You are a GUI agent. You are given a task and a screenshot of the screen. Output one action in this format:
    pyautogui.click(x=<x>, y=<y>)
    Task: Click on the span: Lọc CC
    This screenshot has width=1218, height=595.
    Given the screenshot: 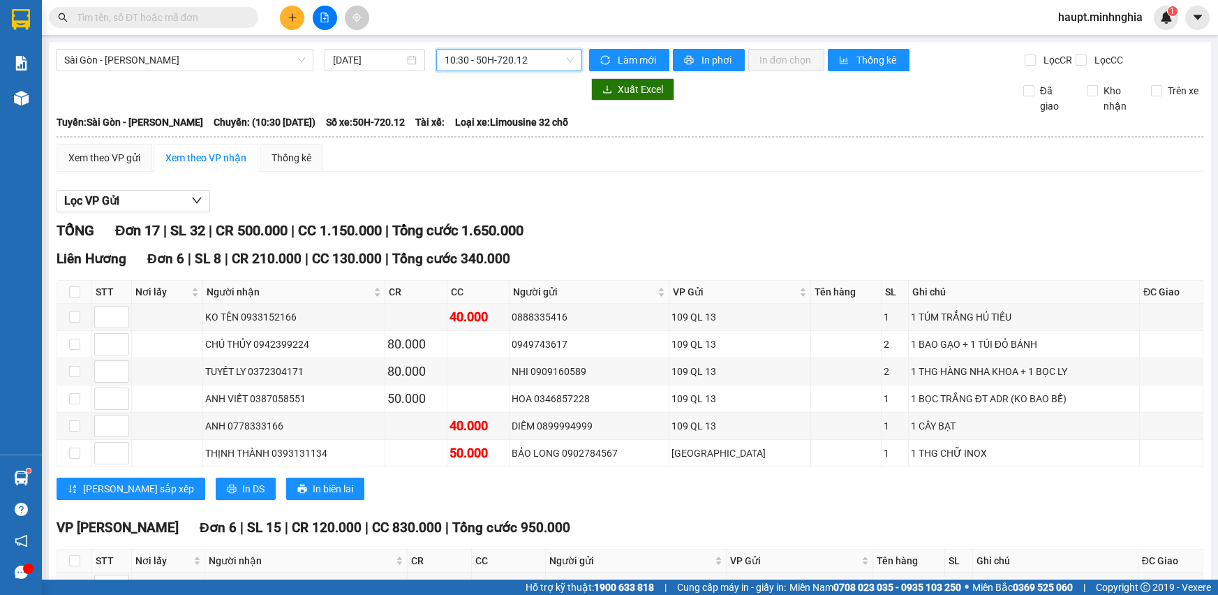 What is the action you would take?
    pyautogui.click(x=1107, y=60)
    